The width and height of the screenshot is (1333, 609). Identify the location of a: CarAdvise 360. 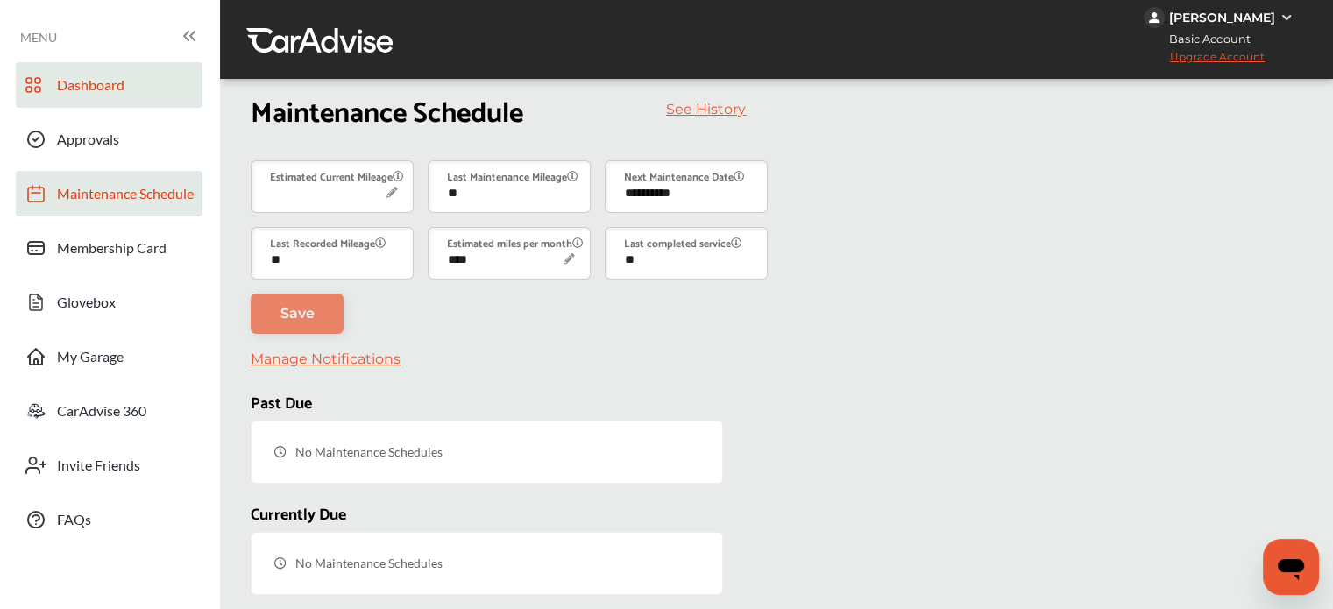
(109, 411).